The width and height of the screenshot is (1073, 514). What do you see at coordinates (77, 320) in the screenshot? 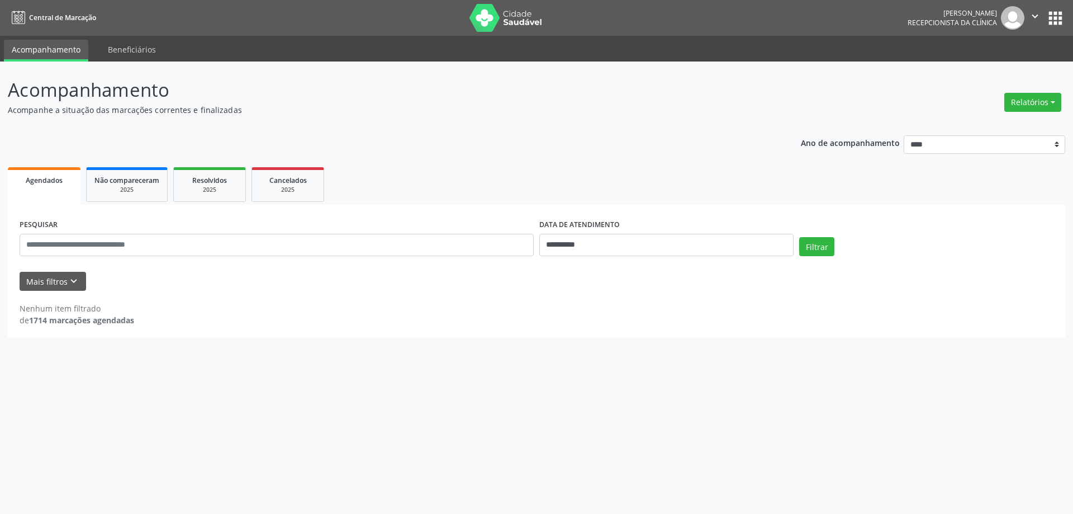
I see `div: de` at bounding box center [77, 320].